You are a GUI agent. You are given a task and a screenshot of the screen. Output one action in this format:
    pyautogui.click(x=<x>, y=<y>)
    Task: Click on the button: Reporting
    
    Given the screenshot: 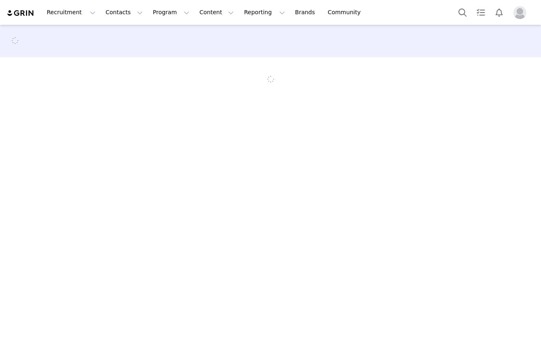 What is the action you would take?
    pyautogui.click(x=264, y=12)
    